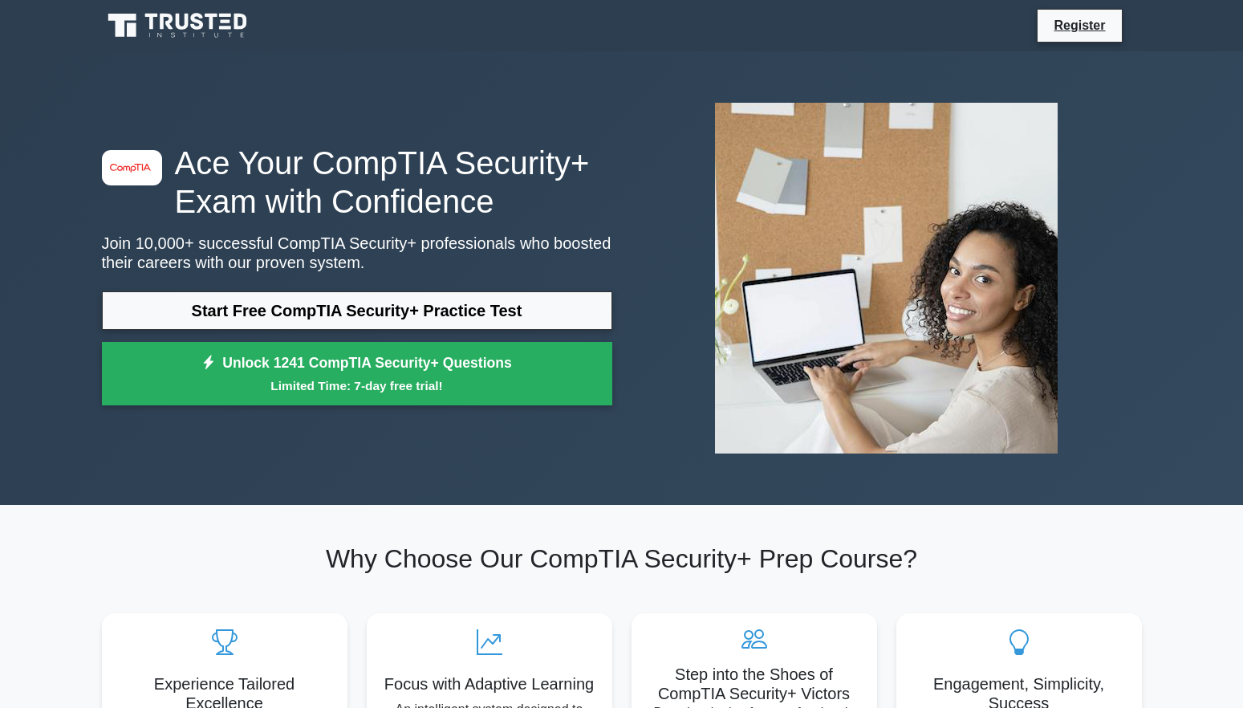 Image resolution: width=1243 pixels, height=708 pixels. What do you see at coordinates (357, 374) in the screenshot?
I see `a: Unlock 1241 CompTIA Security+ QuestionsLimited Time: 7-day free trial!` at bounding box center [357, 374].